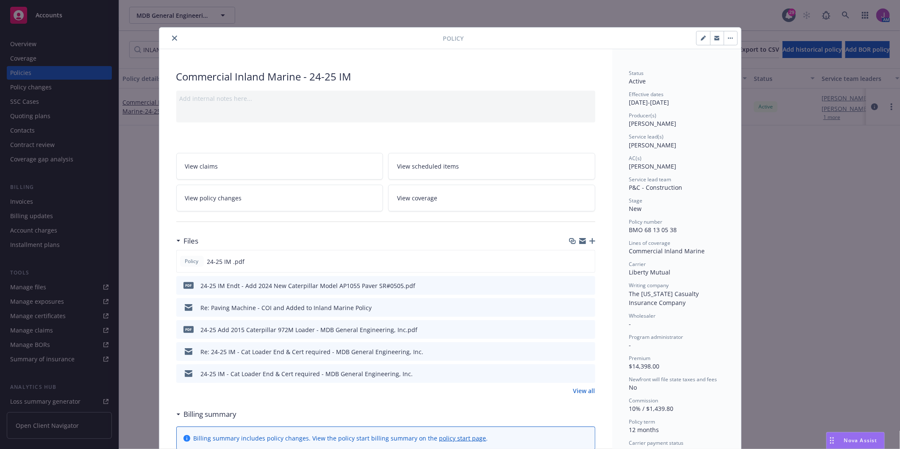  I want to click on span: 12 months, so click(644, 430).